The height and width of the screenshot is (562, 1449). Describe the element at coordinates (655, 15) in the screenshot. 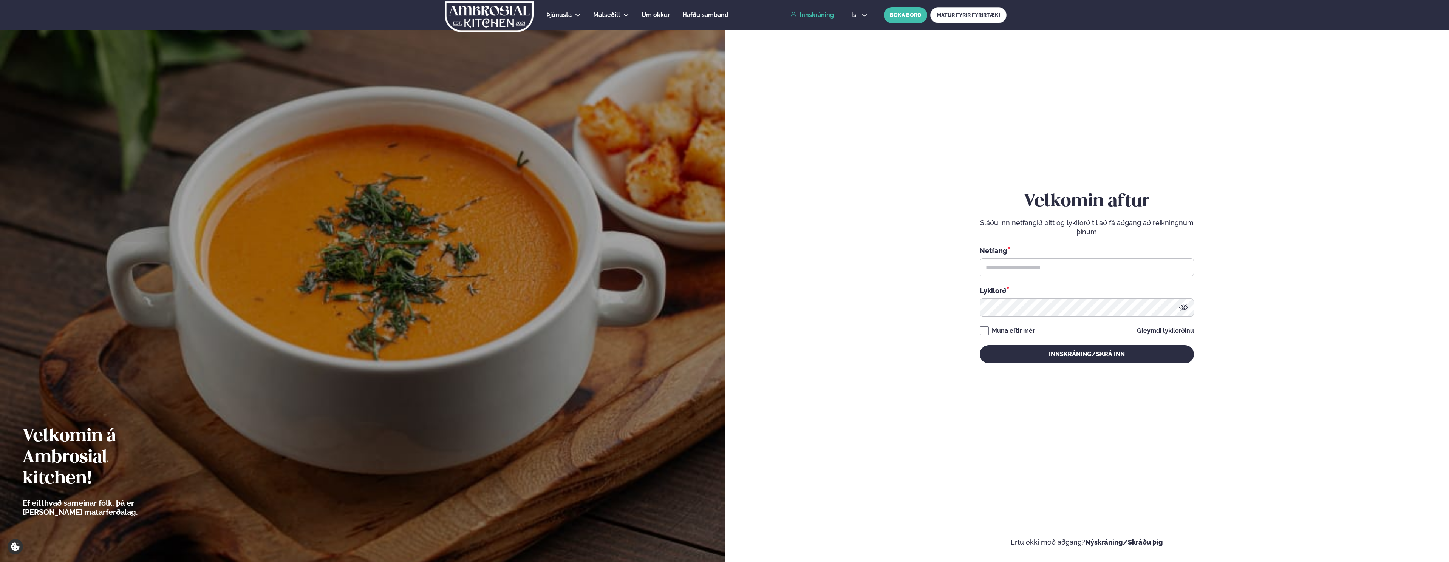

I see `span: Um okkur` at that location.